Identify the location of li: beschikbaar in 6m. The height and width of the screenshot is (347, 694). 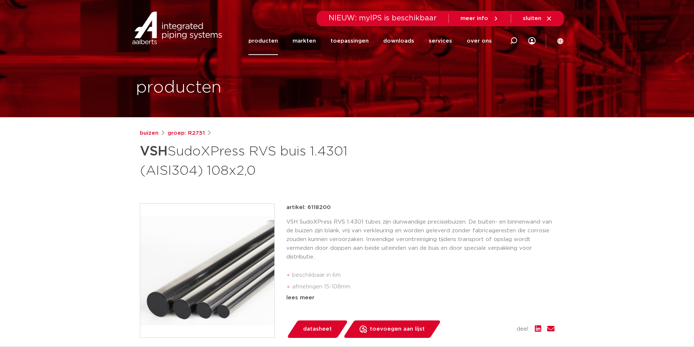
(423, 275).